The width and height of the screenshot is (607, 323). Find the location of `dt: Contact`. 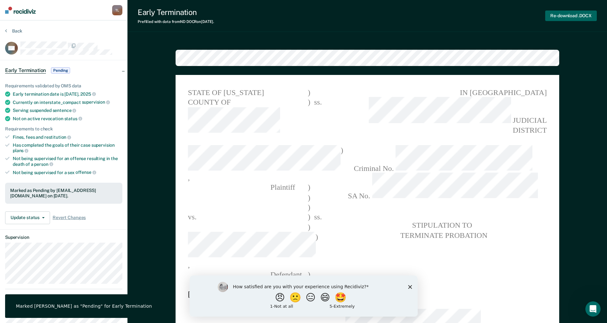

dt: Contact is located at coordinates (64, 297).